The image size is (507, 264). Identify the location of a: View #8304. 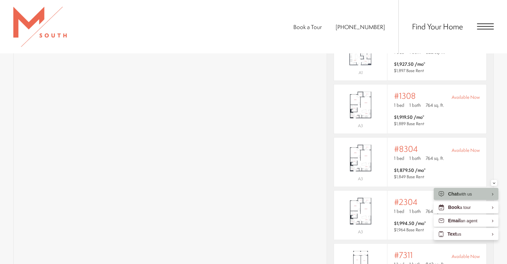
(410, 162).